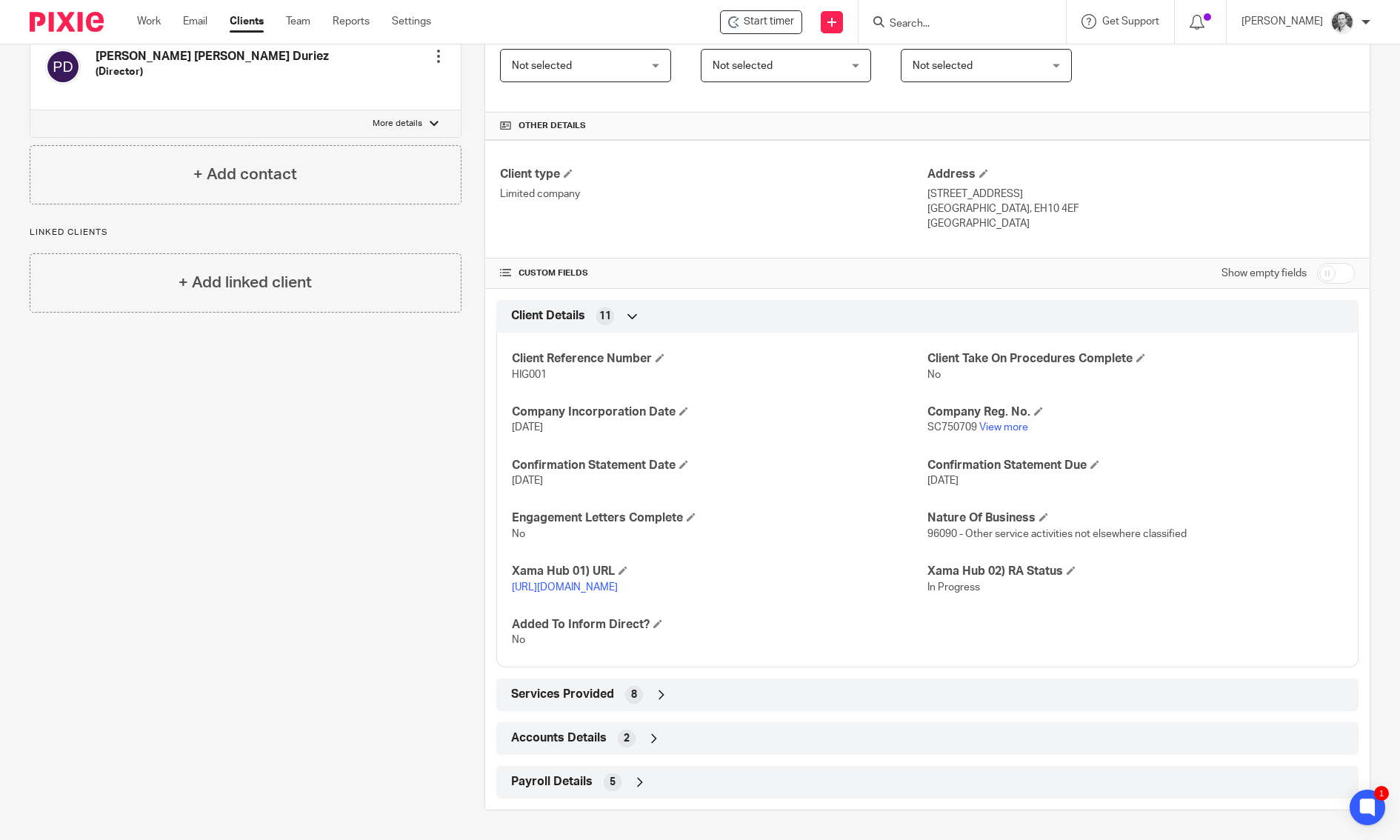 The height and width of the screenshot is (840, 1400). I want to click on h4: Client Take On Procedures Complete, so click(1135, 359).